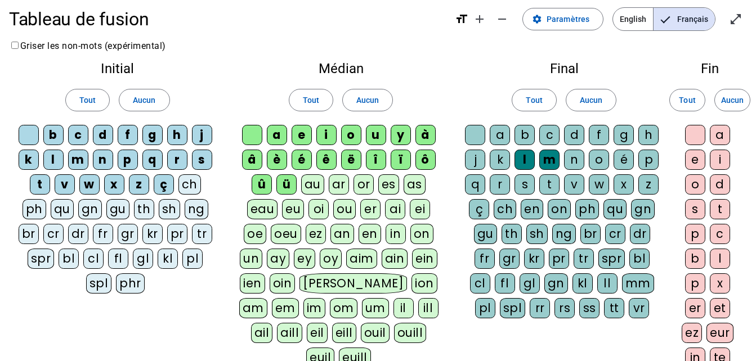 The height and width of the screenshot is (361, 756). I want to click on div: sh, so click(537, 234).